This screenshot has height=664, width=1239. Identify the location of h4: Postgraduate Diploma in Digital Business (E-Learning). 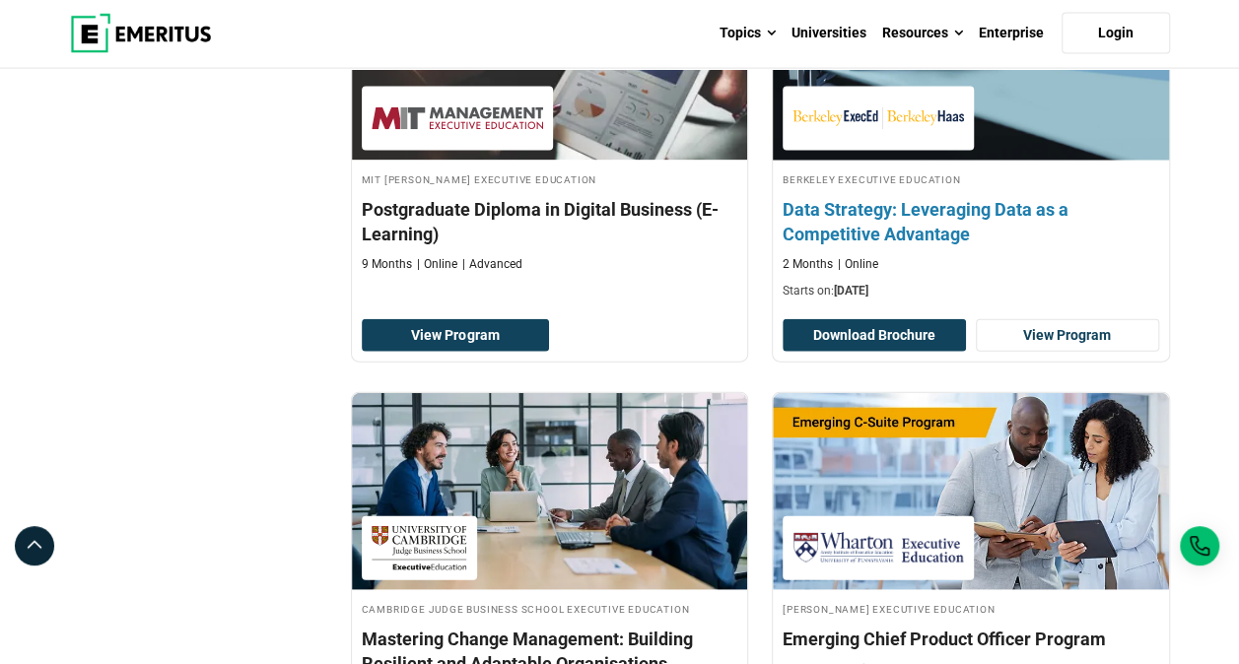
(550, 222).